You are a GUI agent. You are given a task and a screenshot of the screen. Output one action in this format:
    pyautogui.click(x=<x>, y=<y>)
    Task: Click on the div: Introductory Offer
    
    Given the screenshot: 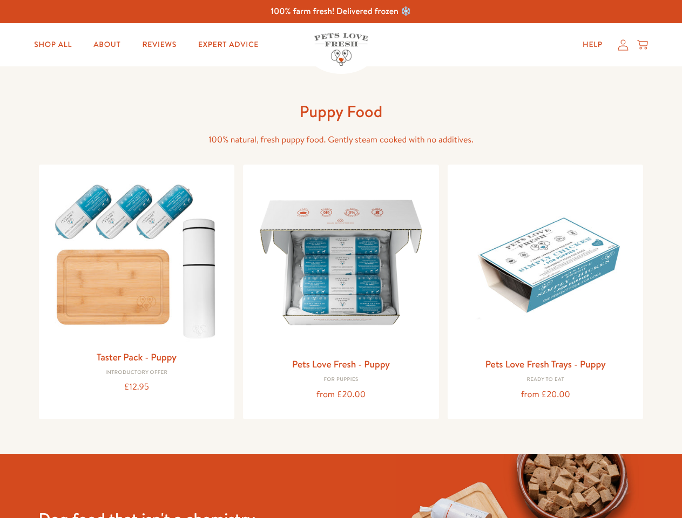 What is the action you would take?
    pyautogui.click(x=137, y=373)
    